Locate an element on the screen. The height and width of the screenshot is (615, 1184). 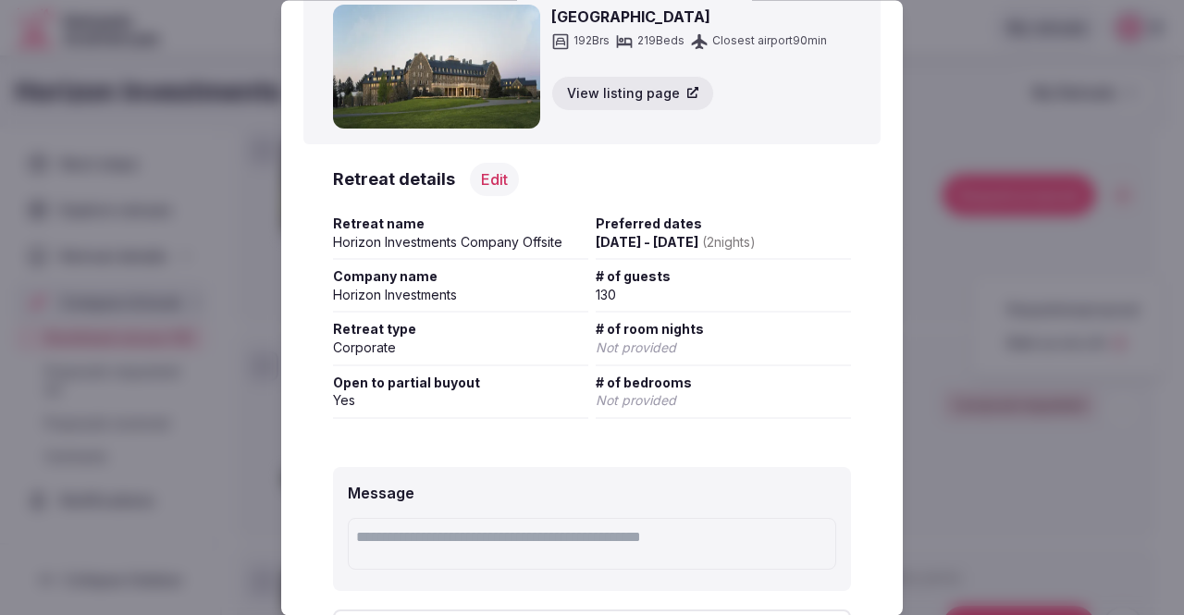
div: 130 is located at coordinates (724, 295).